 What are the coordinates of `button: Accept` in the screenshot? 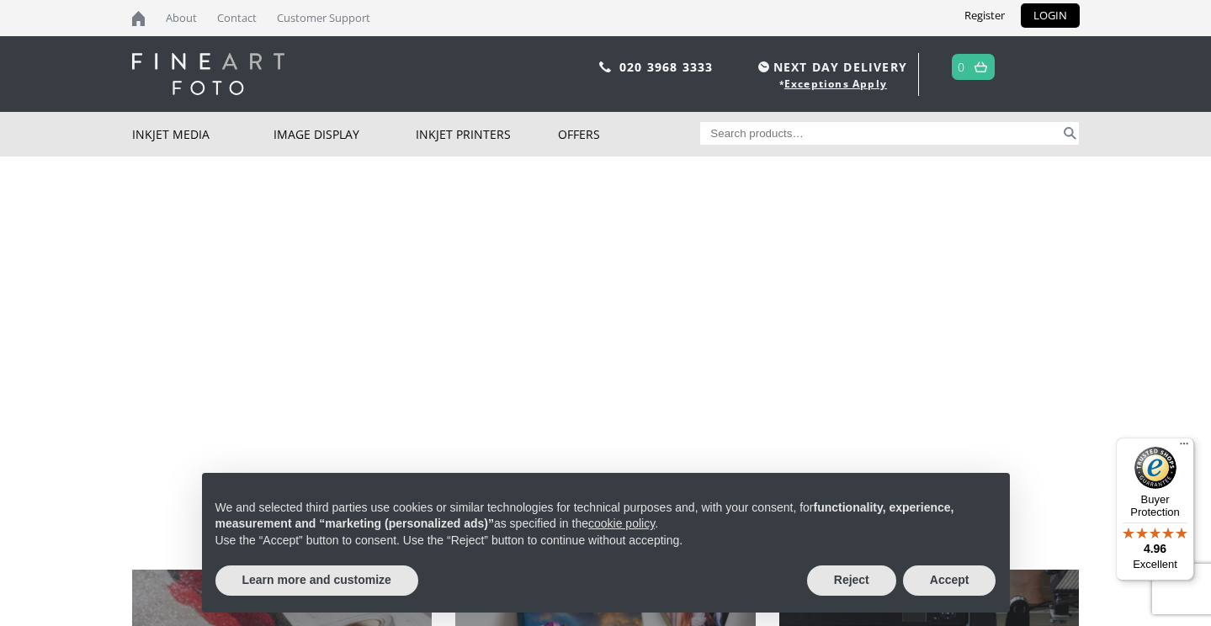 It's located at (949, 581).